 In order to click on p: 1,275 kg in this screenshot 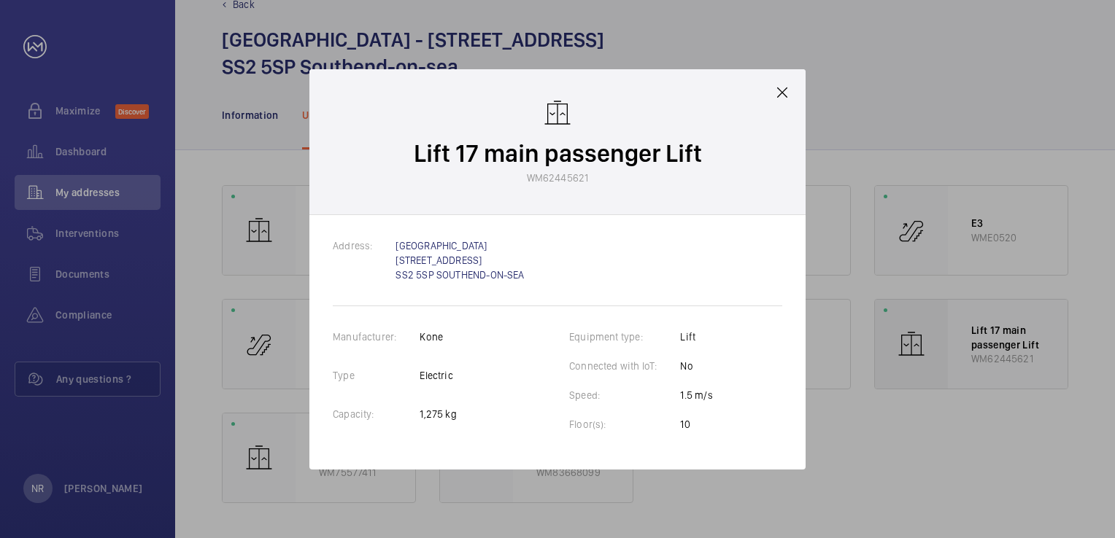, I will do `click(438, 414)`.